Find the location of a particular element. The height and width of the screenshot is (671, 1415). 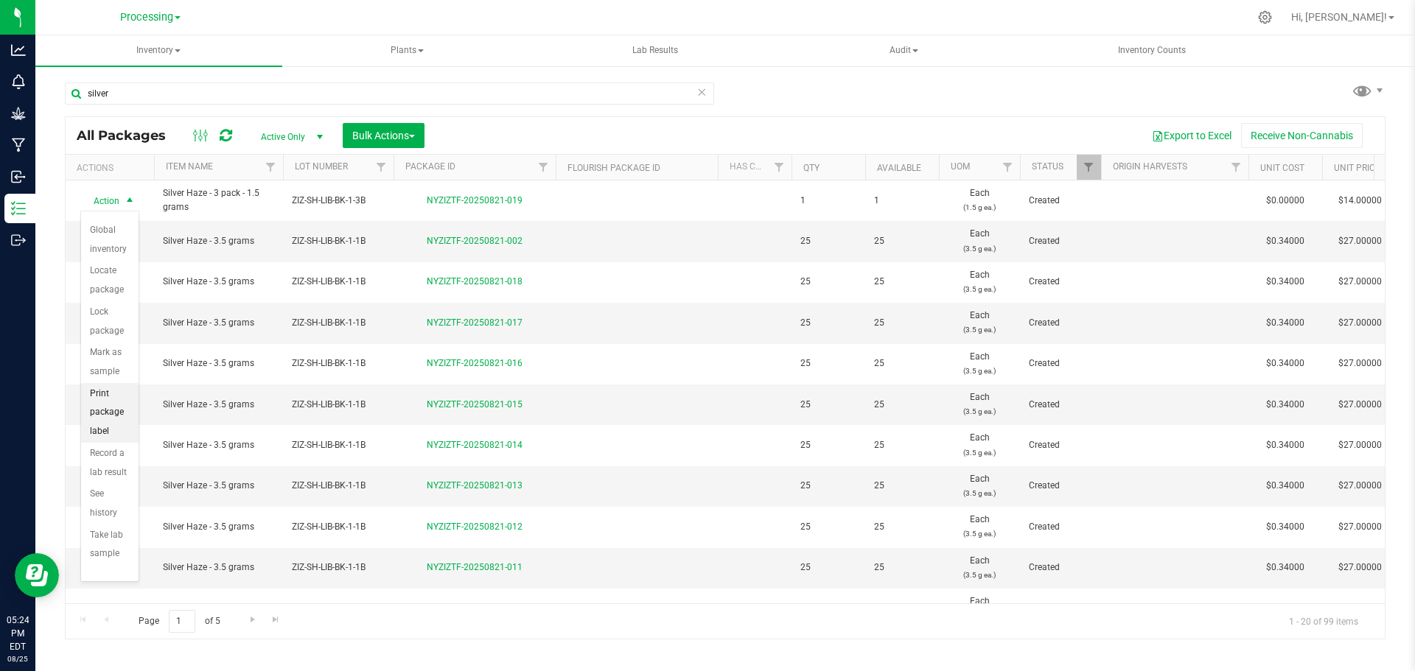

a: Flourish Package ID is located at coordinates (614, 168).